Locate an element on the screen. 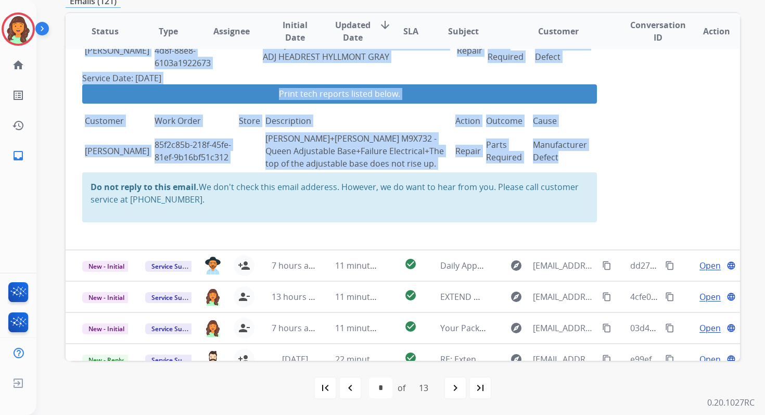 The image size is (765, 415). td: Customer is located at coordinates (117, 121).